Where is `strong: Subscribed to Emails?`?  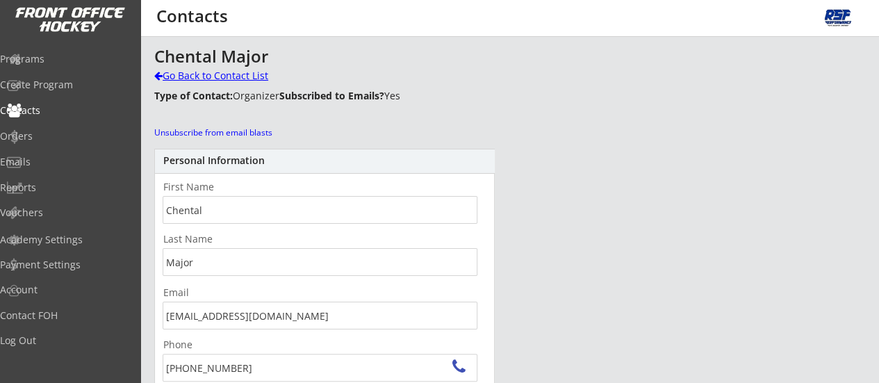
strong: Subscribed to Emails? is located at coordinates (331, 95).